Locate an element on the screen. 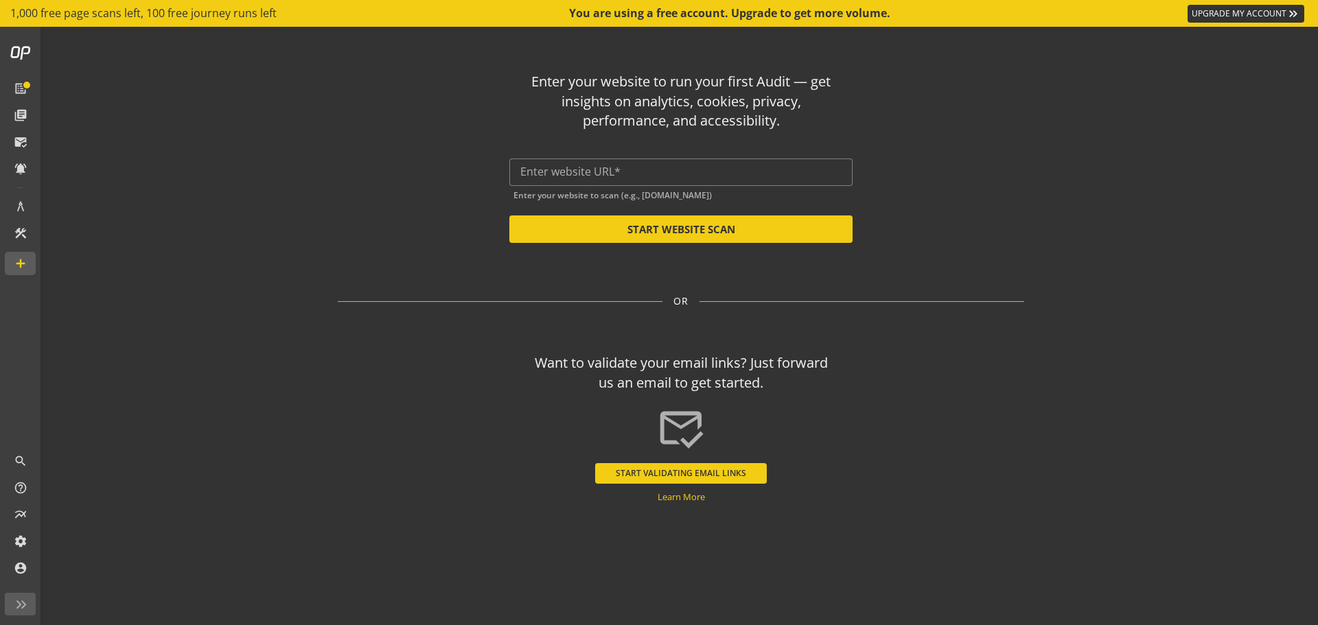  button: START VALIDATING EMAIL LINKS is located at coordinates (681, 474).